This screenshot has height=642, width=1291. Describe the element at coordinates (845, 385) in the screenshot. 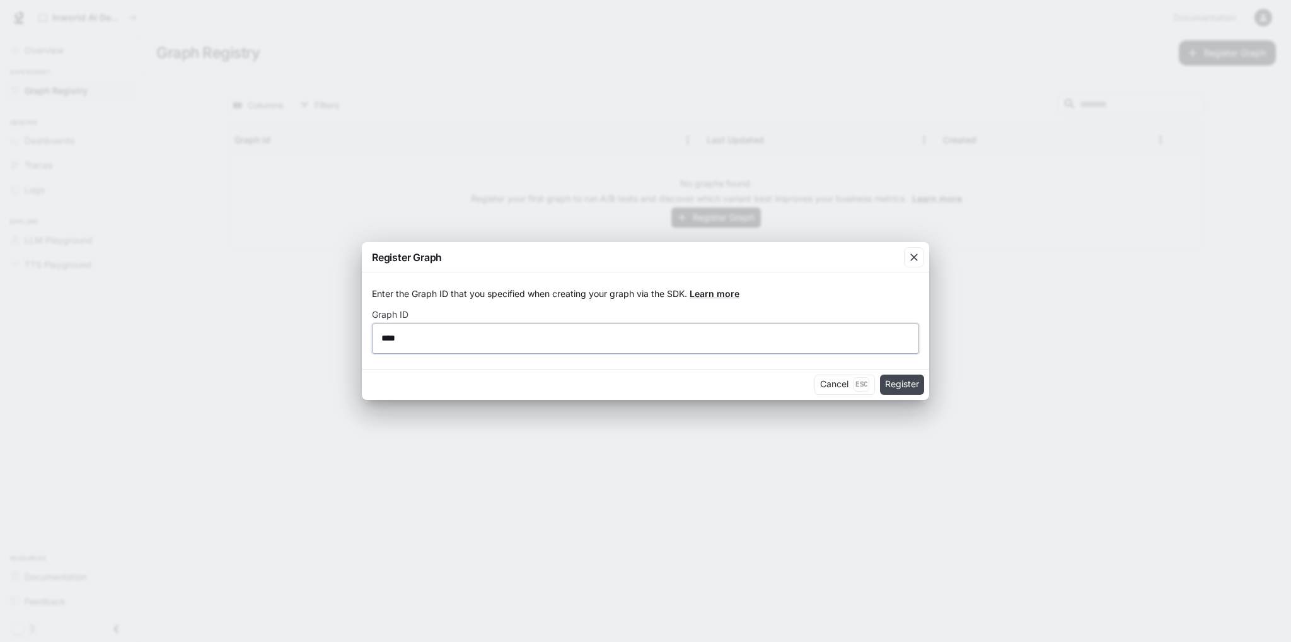

I see `button: CancelEsc` at that location.